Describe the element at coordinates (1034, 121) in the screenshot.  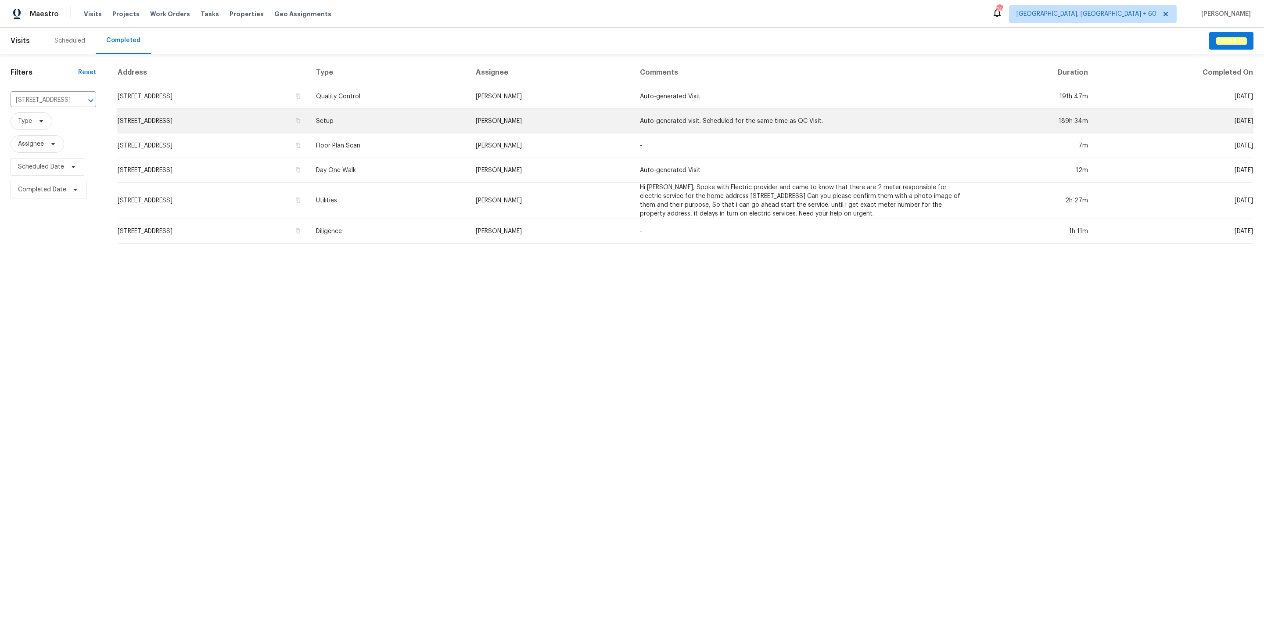
I see `td: 189h 34m` at that location.